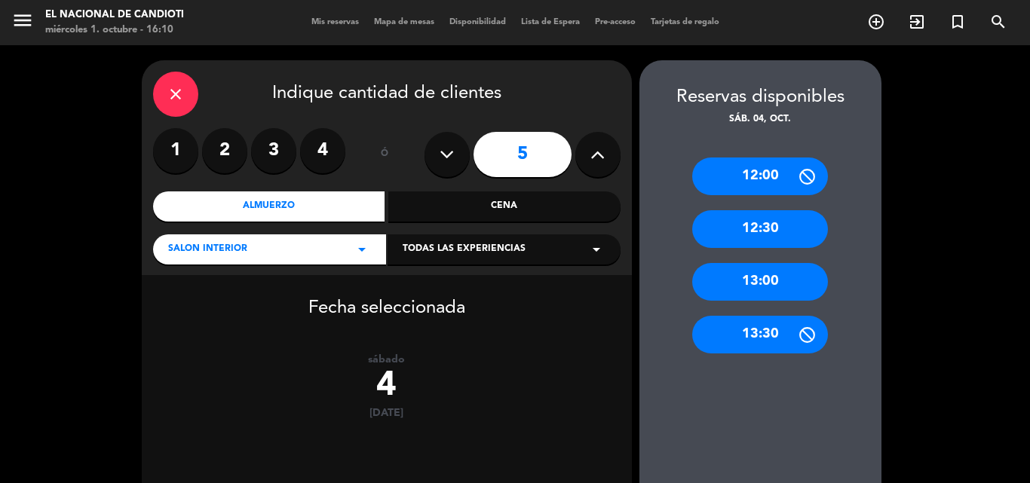 The image size is (1030, 483). I want to click on label: 3, so click(274, 151).